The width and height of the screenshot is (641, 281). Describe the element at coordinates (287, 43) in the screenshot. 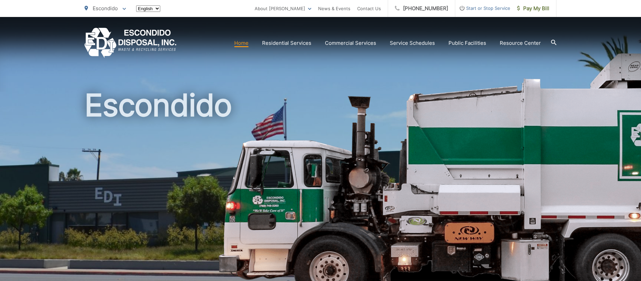

I see `a: Residential Services` at that location.